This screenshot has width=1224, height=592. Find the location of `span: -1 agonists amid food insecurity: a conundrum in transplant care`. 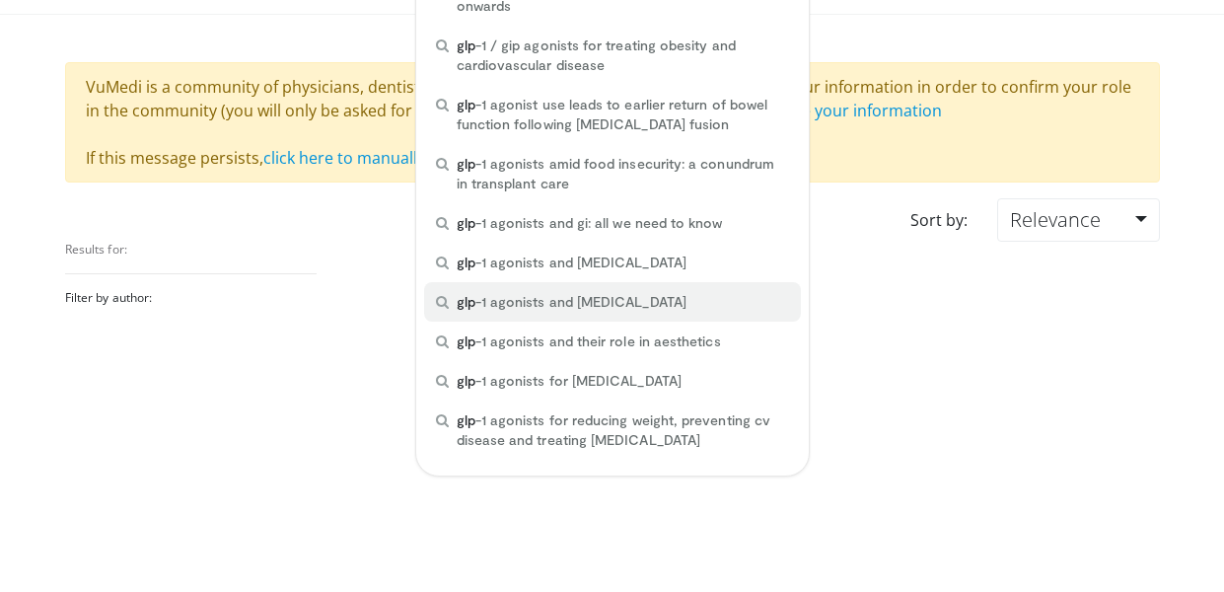

span: -1 agonists amid food insecurity: a conundrum in transplant care is located at coordinates (622, 174).